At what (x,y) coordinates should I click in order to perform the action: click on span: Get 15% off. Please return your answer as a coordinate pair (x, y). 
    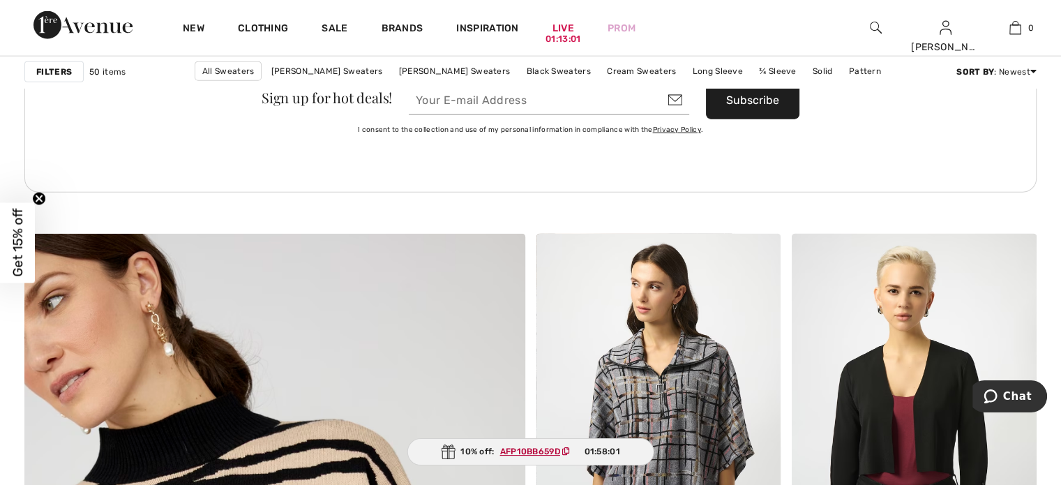
    Looking at the image, I should click on (17, 243).